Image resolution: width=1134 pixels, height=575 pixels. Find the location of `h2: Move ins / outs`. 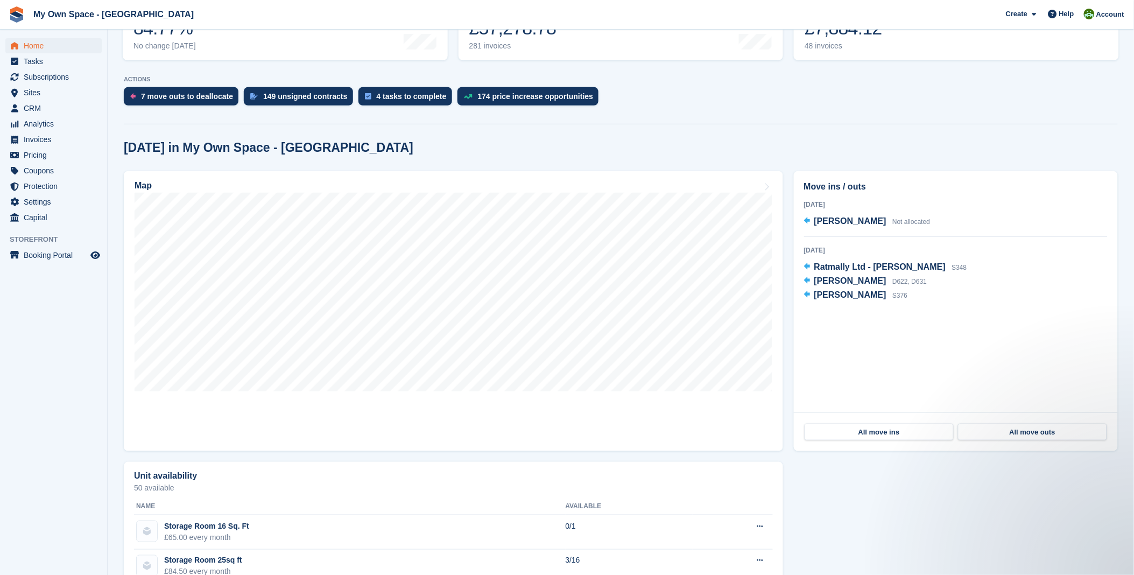

h2: Move ins / outs is located at coordinates (956, 187).